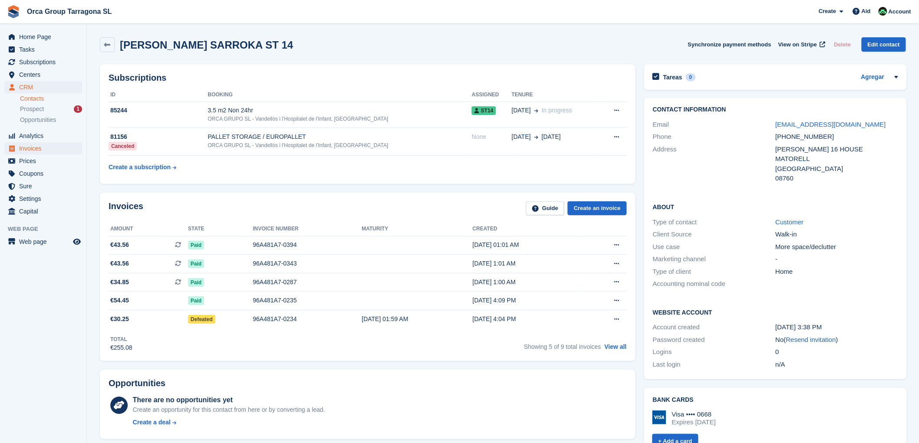  What do you see at coordinates (597, 208) in the screenshot?
I see `a: Create an invoice` at bounding box center [597, 208].